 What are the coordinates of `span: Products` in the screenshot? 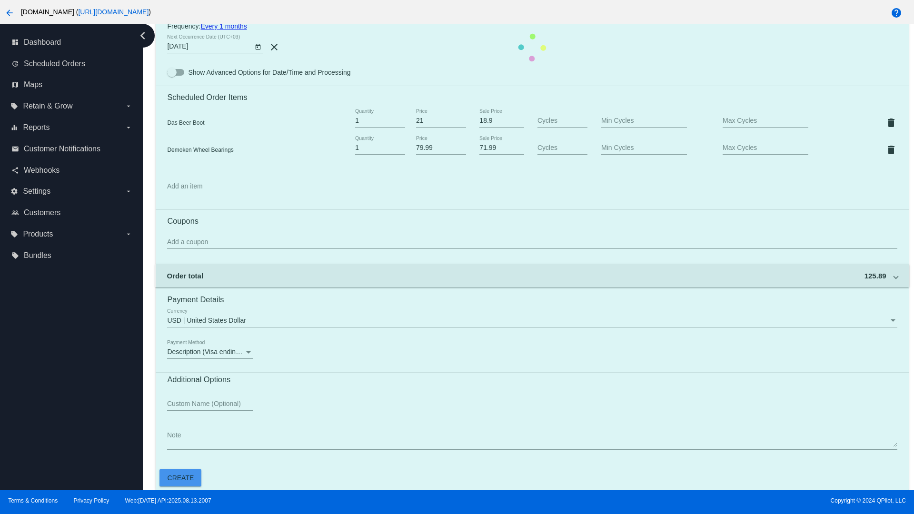 It's located at (38, 234).